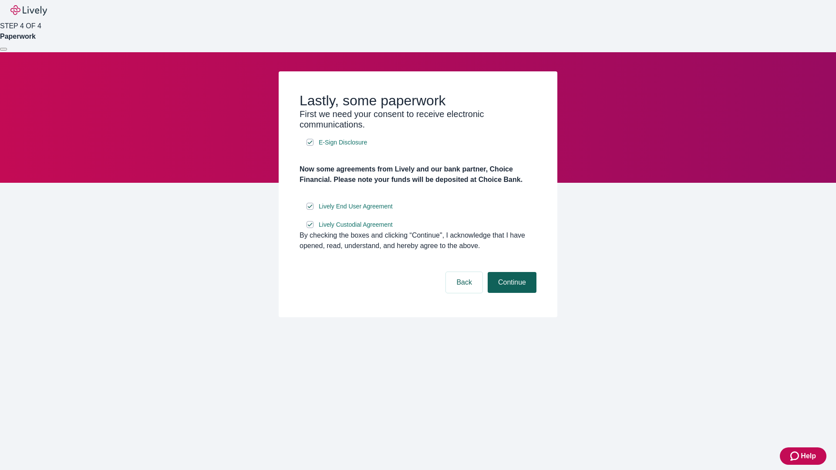 The width and height of the screenshot is (836, 470). I want to click on span: Lively Custodial Agreement, so click(356, 225).